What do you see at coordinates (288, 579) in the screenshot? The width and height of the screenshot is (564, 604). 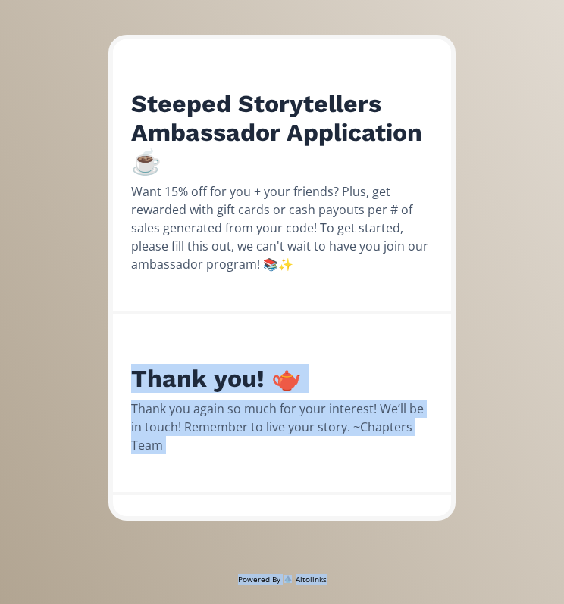 I see `img: favicon-32x32.png` at bounding box center [288, 579].